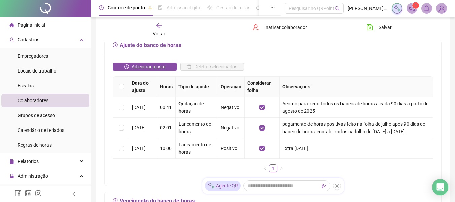 The width and height of the screenshot is (455, 202). I want to click on span: file-done, so click(160, 8).